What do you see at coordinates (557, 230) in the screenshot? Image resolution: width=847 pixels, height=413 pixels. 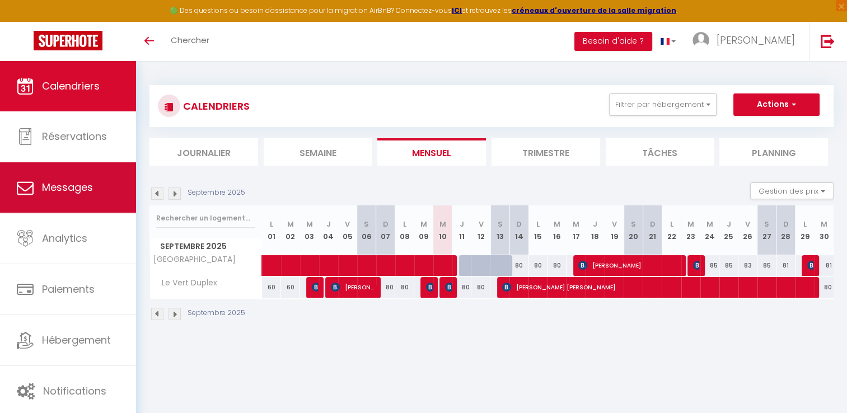 I see `th: 16` at bounding box center [557, 230].